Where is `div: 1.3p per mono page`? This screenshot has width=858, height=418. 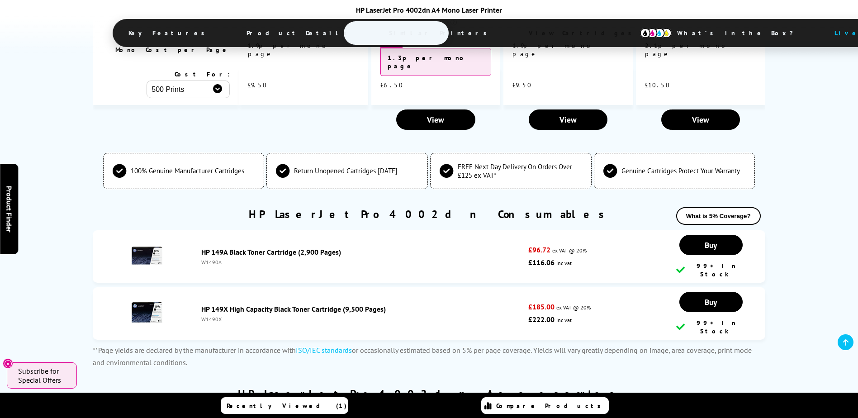 div: 1.3p per mono page is located at coordinates (436, 62).